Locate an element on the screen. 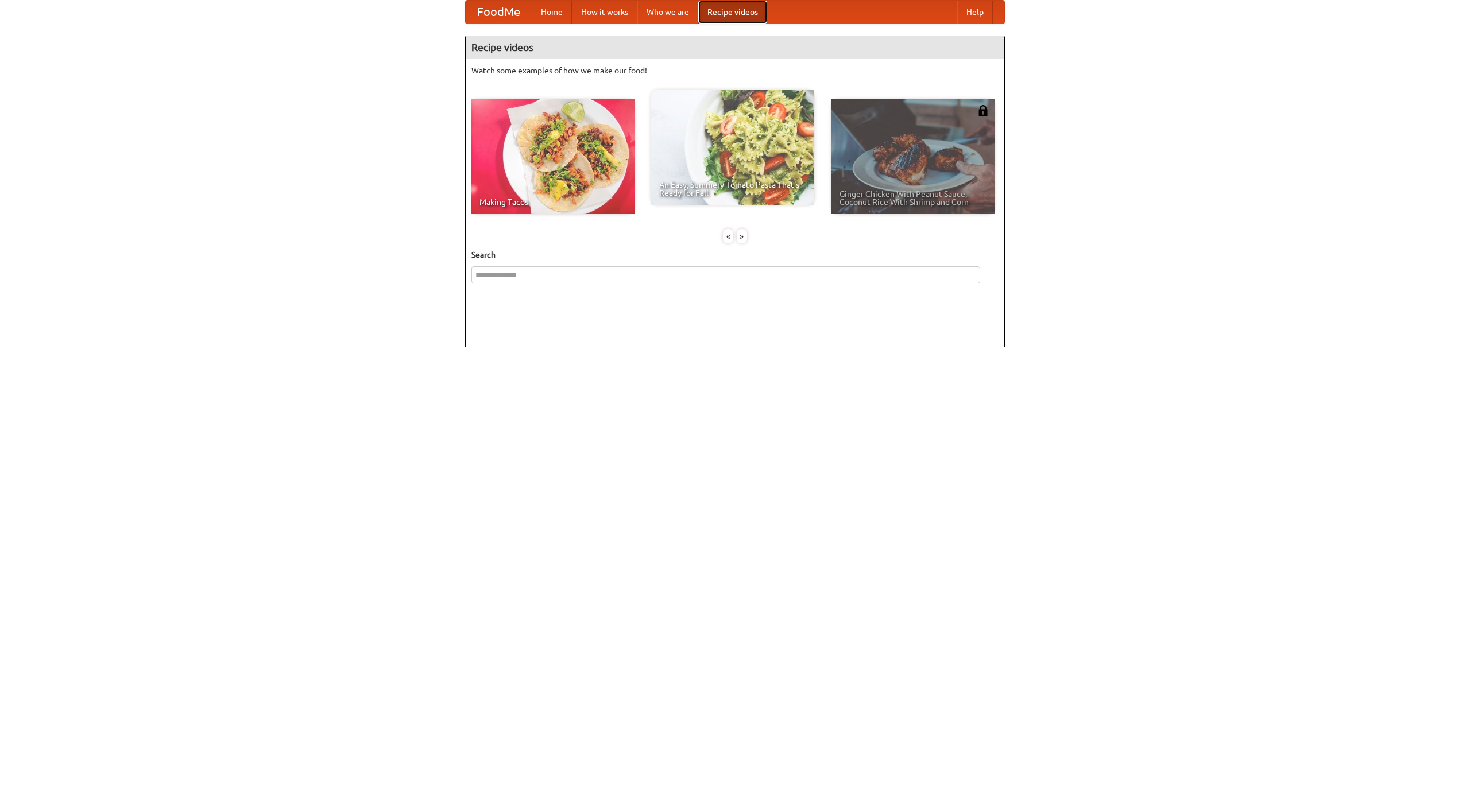 The width and height of the screenshot is (1470, 812). h5: Search is located at coordinates (735, 255).